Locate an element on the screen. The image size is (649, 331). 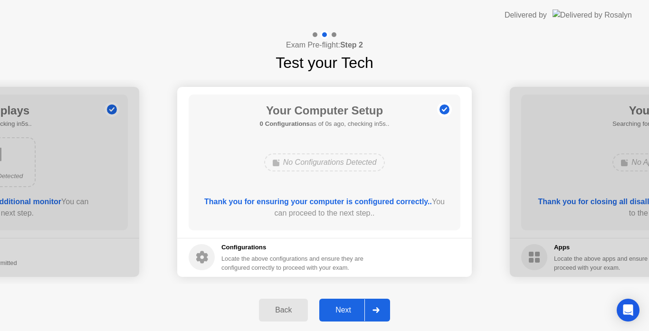
img: Delivered by Rosalyn is located at coordinates (592, 15).